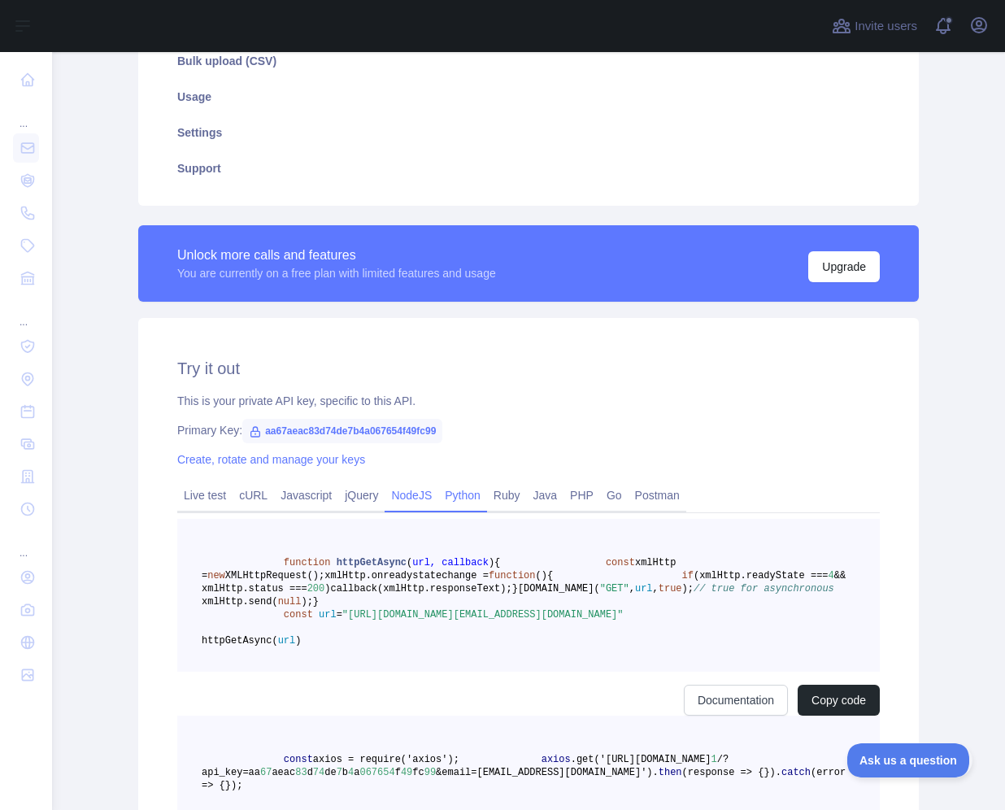 This screenshot has width=1005, height=810. I want to click on a: Go, so click(614, 495).